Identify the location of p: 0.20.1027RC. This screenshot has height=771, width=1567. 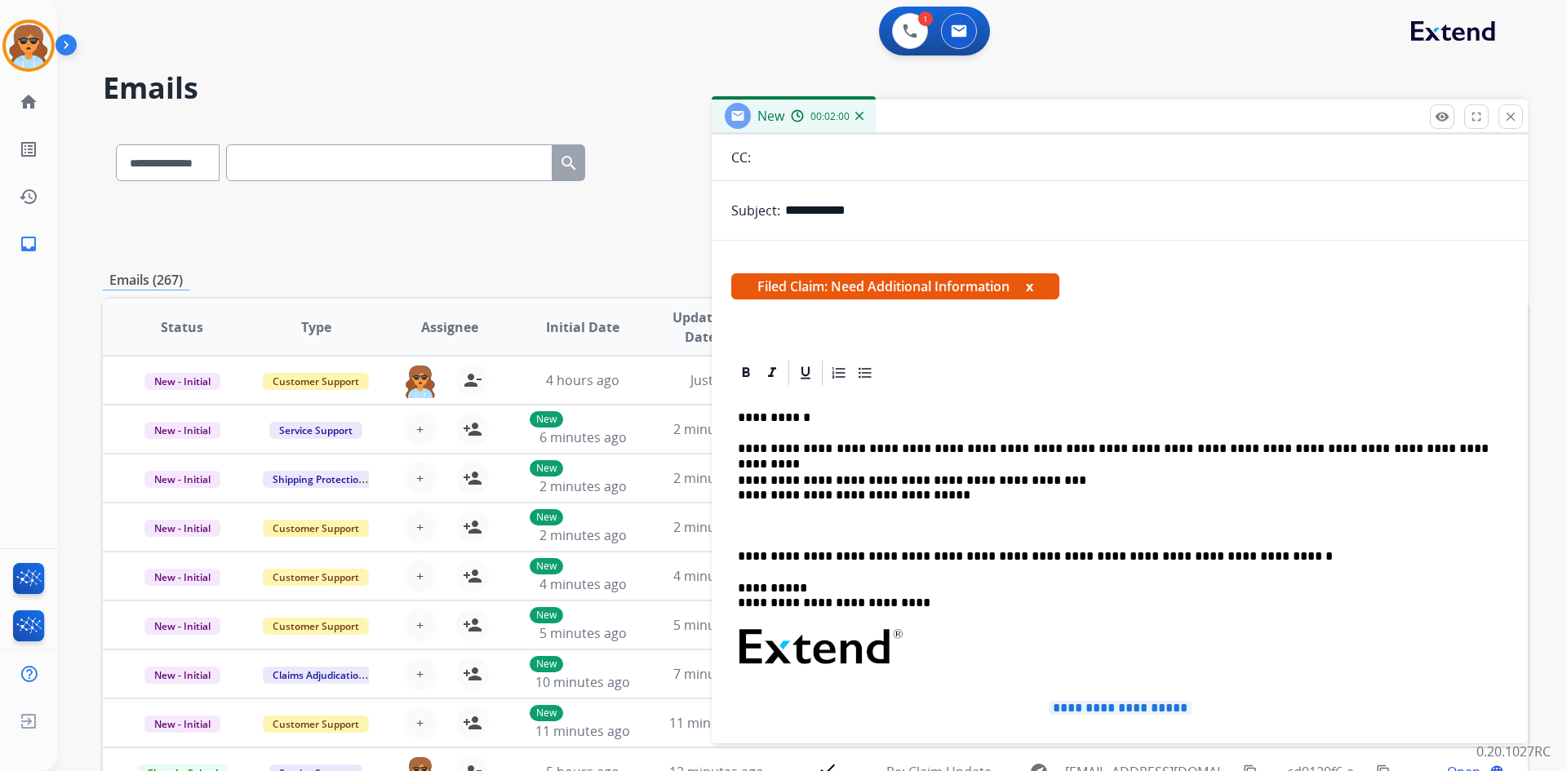
(1513, 752).